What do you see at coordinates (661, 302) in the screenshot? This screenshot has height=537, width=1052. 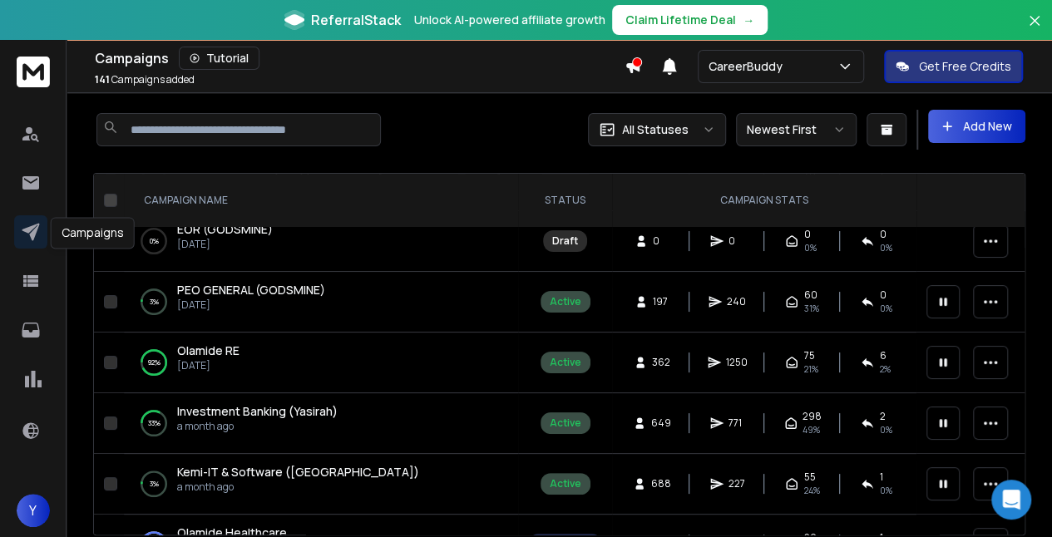 I see `span: 197` at bounding box center [661, 302].